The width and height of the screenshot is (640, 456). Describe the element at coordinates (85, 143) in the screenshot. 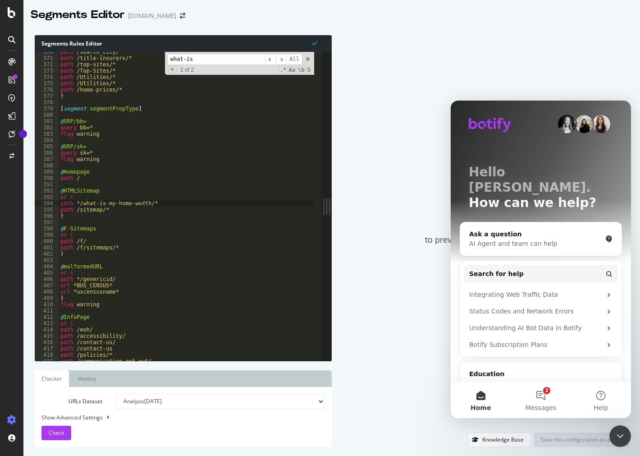

I see `div: AI Agent and team can help` at that location.